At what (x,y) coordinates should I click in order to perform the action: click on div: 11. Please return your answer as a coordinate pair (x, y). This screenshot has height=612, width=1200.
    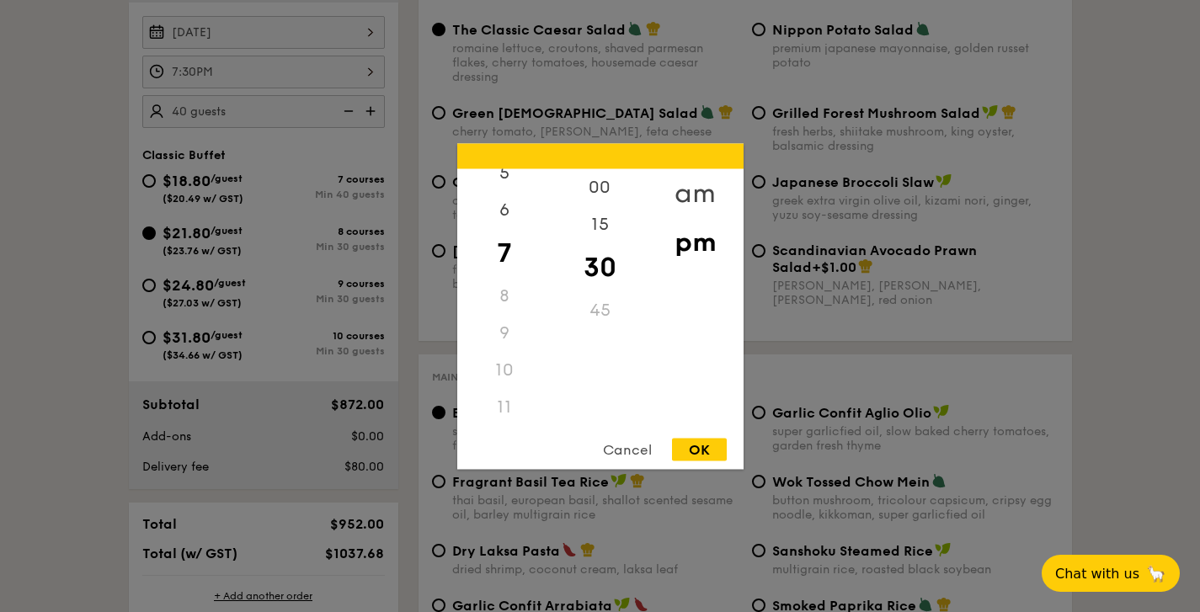
    Looking at the image, I should click on (504, 407).